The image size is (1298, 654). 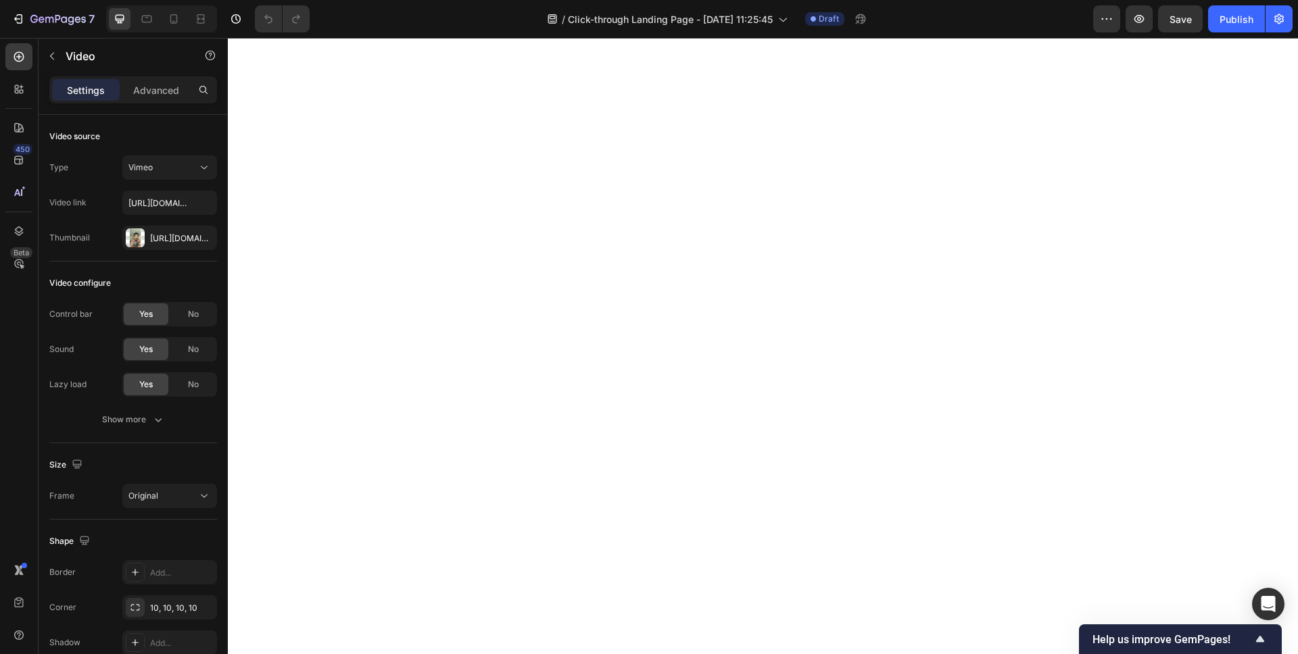 I want to click on div: Frame, so click(x=62, y=496).